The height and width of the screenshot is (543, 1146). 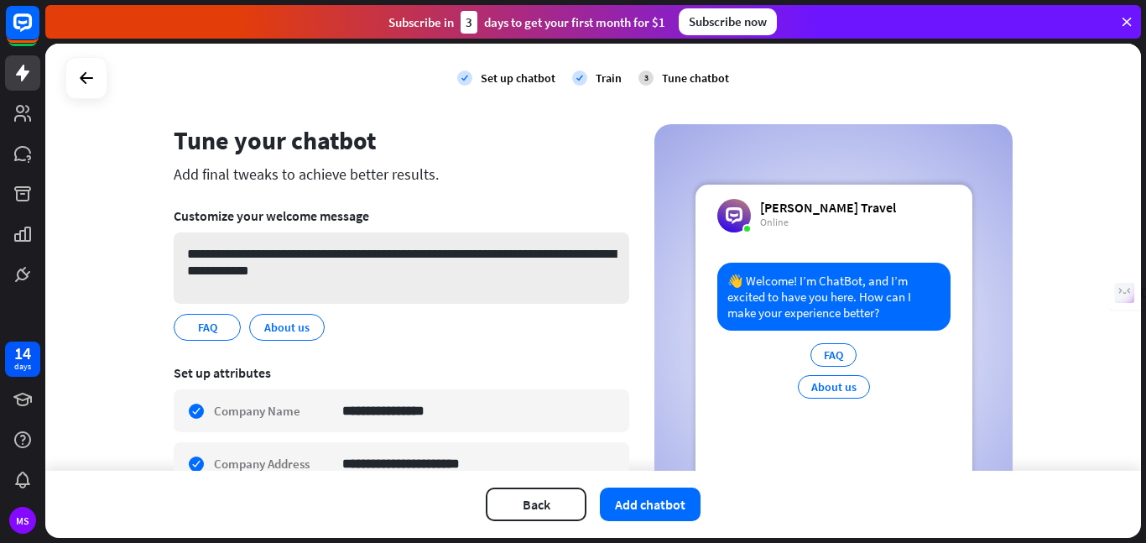 What do you see at coordinates (834, 387) in the screenshot?
I see `div: About us` at bounding box center [834, 387].